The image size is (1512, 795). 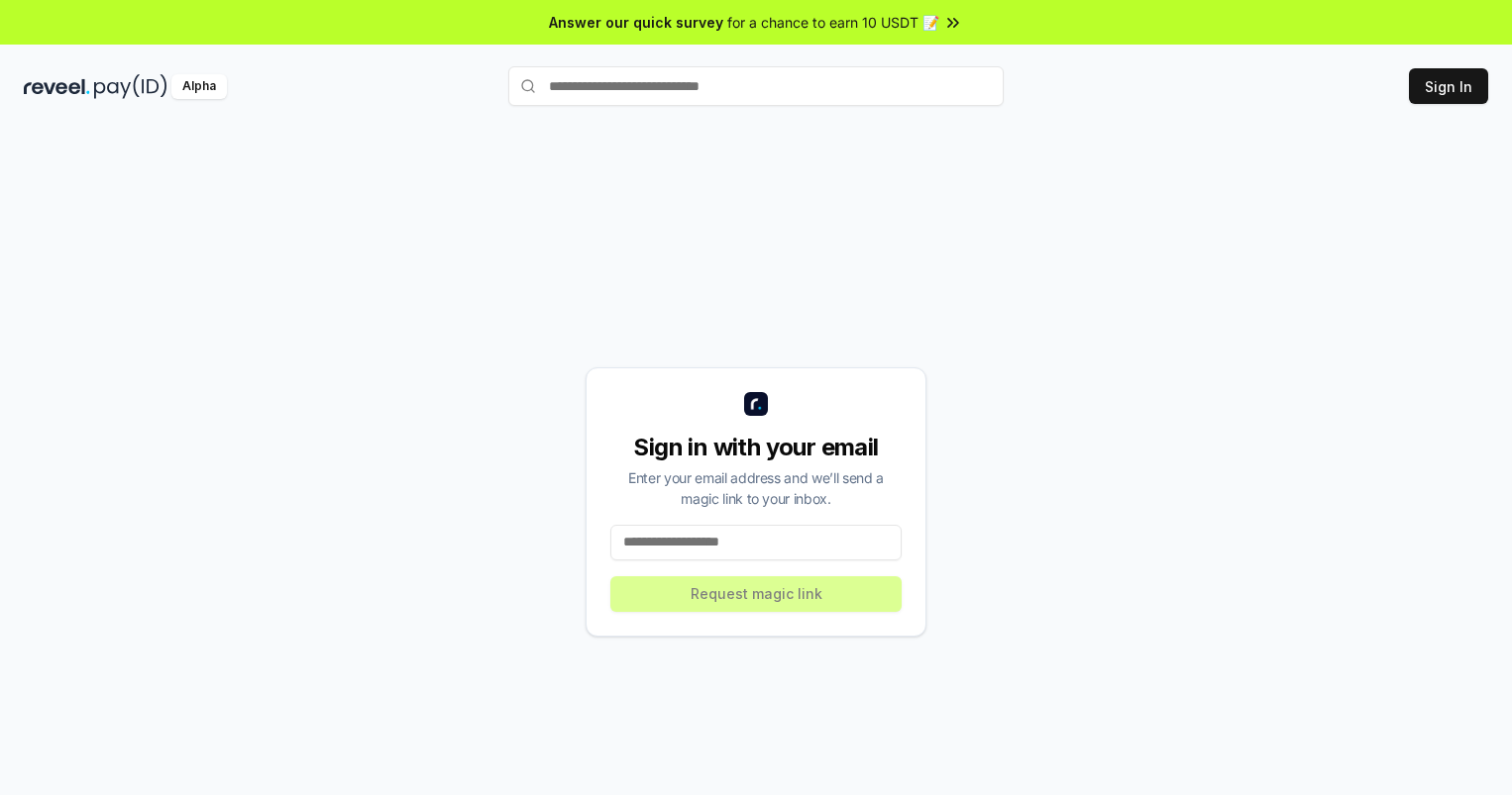 I want to click on span: Answer our quick survey, so click(x=636, y=22).